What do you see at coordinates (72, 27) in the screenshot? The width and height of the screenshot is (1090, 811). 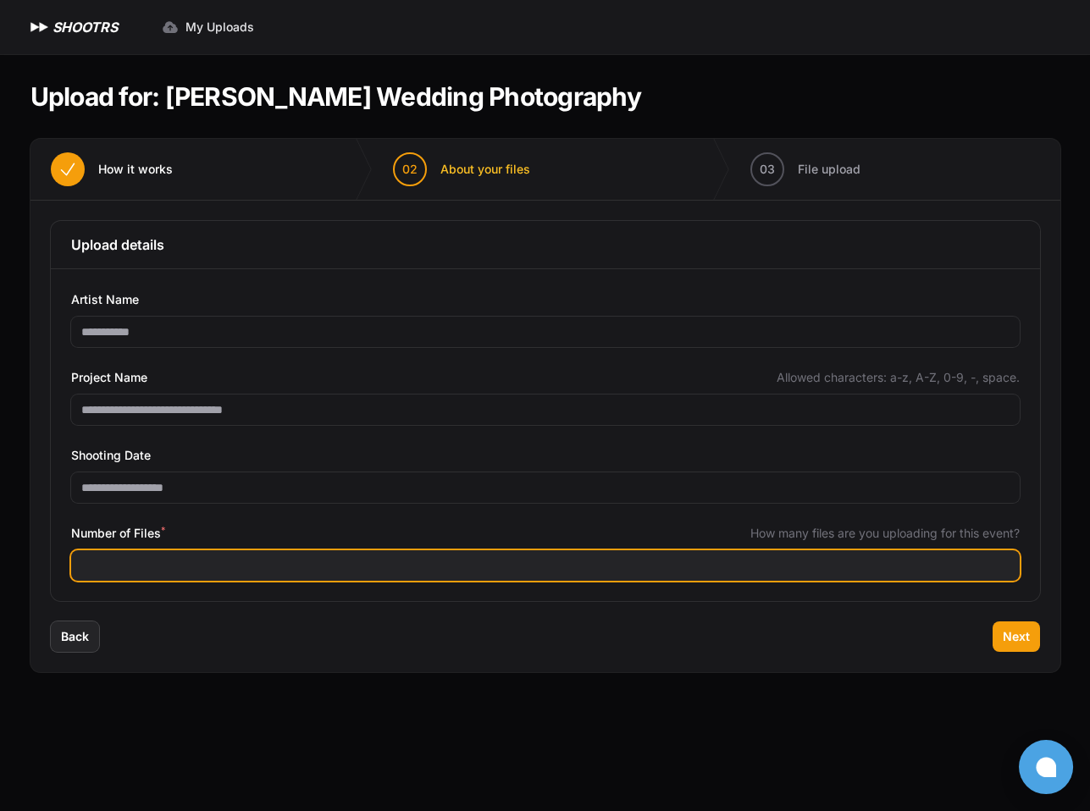 I see `a: SHOOTRS SHOOTRS` at bounding box center [72, 27].